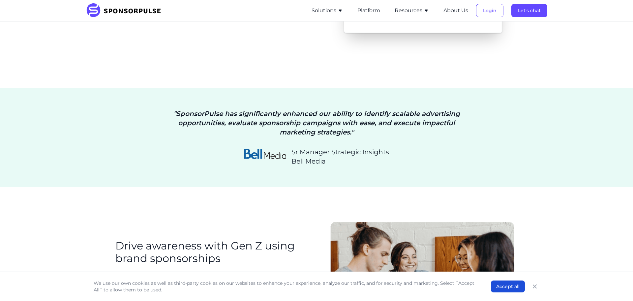 The height and width of the screenshot is (301, 633). What do you see at coordinates (126, 11) in the screenshot?
I see `img: SponsorPulse` at bounding box center [126, 11].